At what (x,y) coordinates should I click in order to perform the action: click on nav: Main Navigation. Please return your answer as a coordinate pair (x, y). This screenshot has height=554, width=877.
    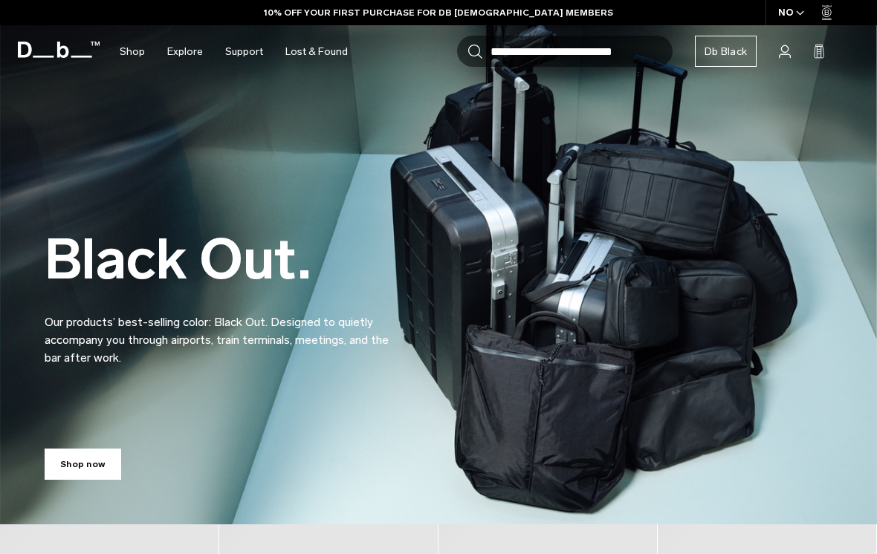
    Looking at the image, I should click on (233, 51).